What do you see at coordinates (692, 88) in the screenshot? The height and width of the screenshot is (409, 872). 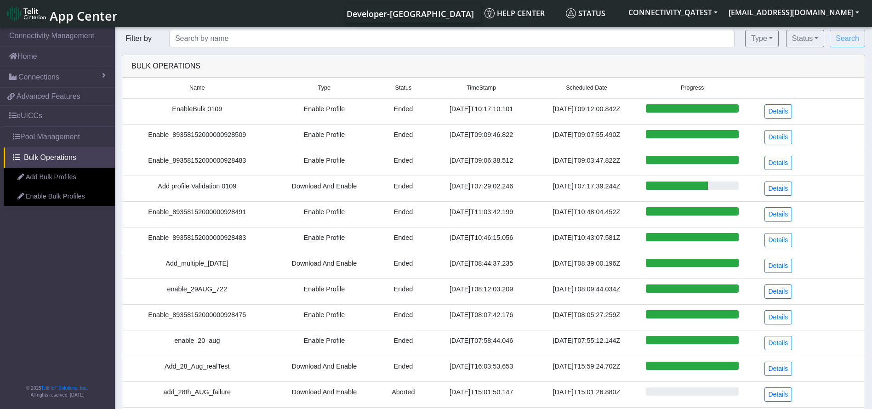 I see `span: Progress` at bounding box center [692, 88].